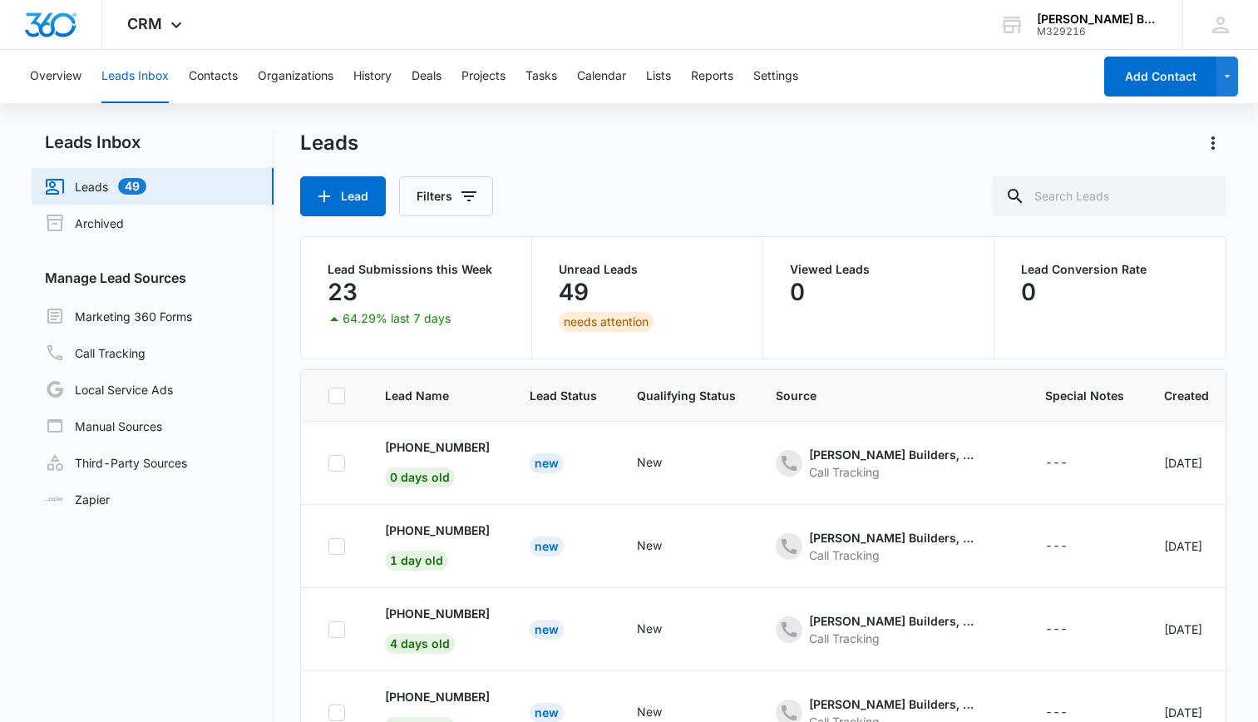 The height and width of the screenshot is (722, 1258). What do you see at coordinates (135, 76) in the screenshot?
I see `button: Leads Inbox` at bounding box center [135, 76].